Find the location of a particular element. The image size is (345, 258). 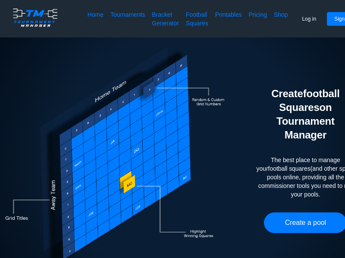

a: Shop is located at coordinates (280, 19).